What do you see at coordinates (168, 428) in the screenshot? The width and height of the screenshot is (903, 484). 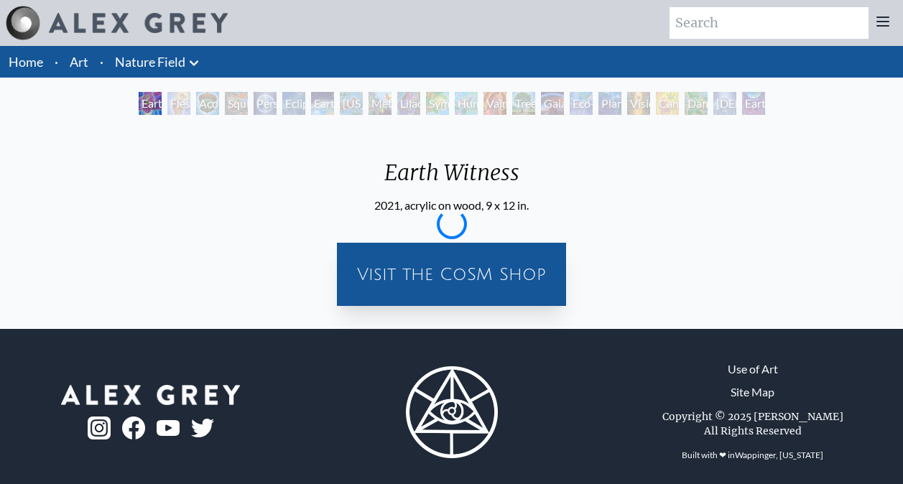 I see `img: youtube-logo.png` at bounding box center [168, 428].